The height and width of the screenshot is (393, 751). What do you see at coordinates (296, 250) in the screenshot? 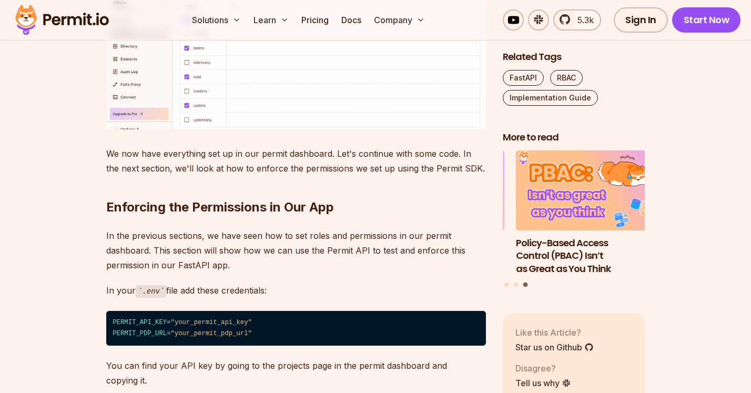
I see `p: In the previous sections, we have seen how to set roles and permissions in our permit dashboard. ...` at bounding box center [296, 250].